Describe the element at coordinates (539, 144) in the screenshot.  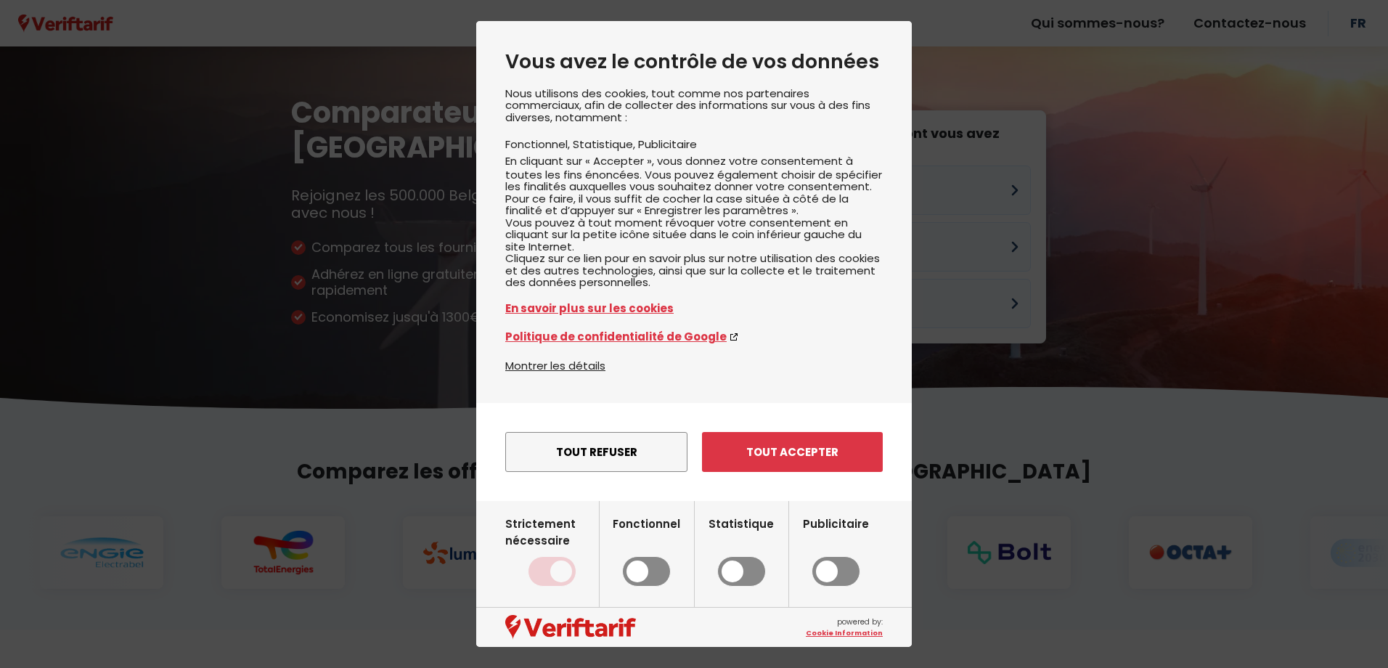
I see `li: Fonctionnel` at that location.